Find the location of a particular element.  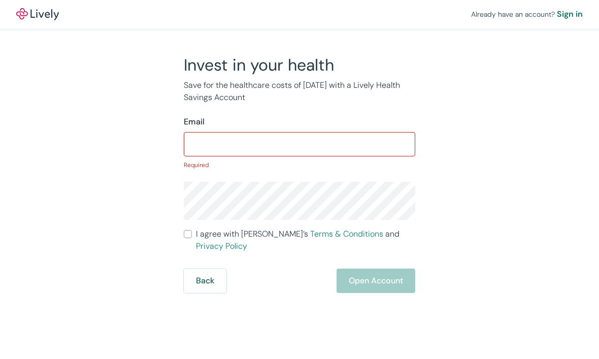

label: Email is located at coordinates (194, 122).